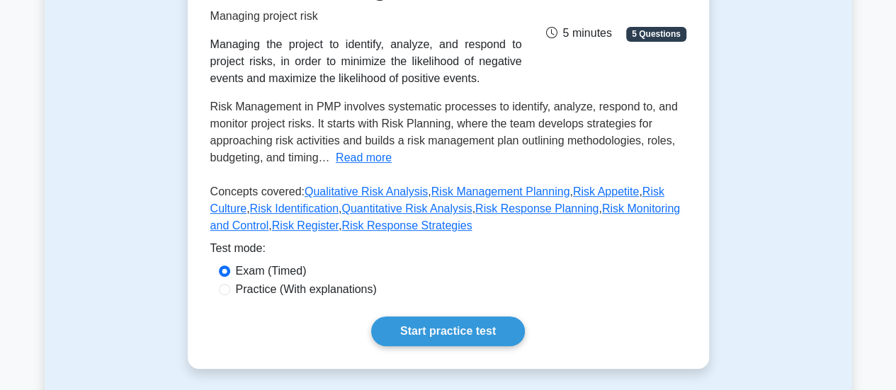  I want to click on p: Managing project risk, so click(366, 16).